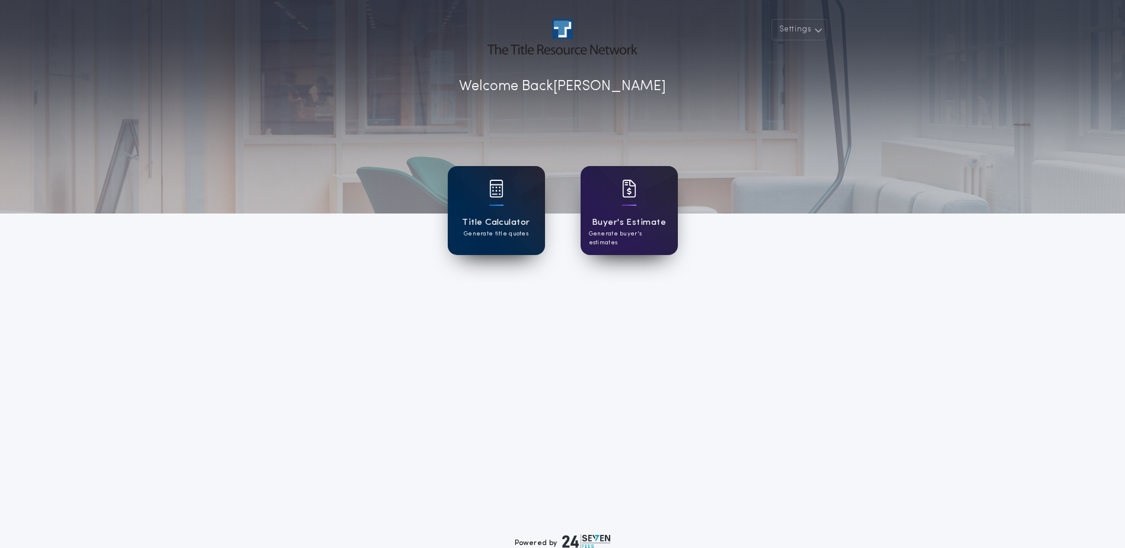 This screenshot has width=1125, height=548. What do you see at coordinates (496, 211) in the screenshot?
I see `a: card iconTitle CalculatorGenerate title quotes` at bounding box center [496, 211].